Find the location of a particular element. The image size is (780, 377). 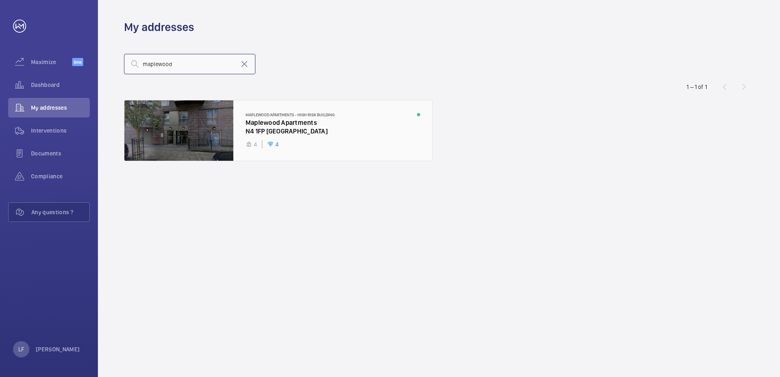

span: Dashboard is located at coordinates (60, 85).